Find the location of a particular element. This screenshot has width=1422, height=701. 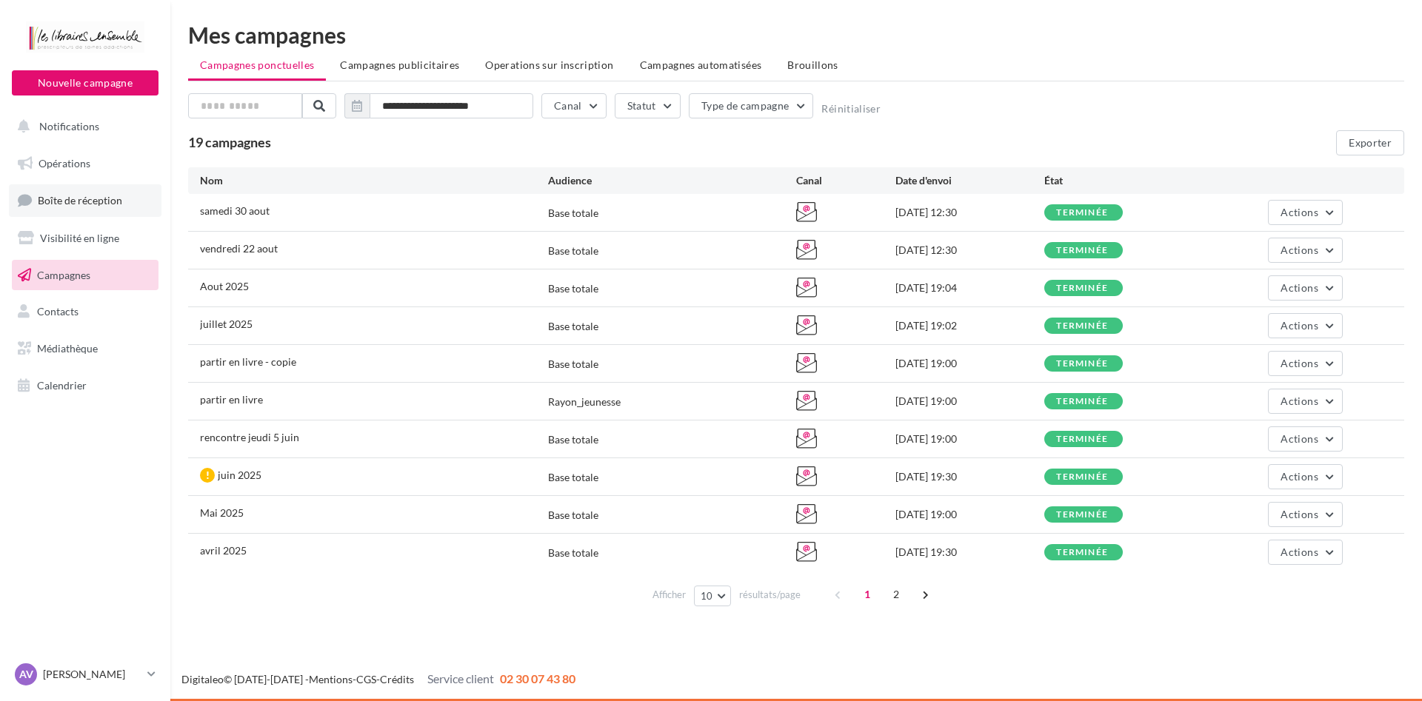

span: partir en livre - copie is located at coordinates (248, 361).